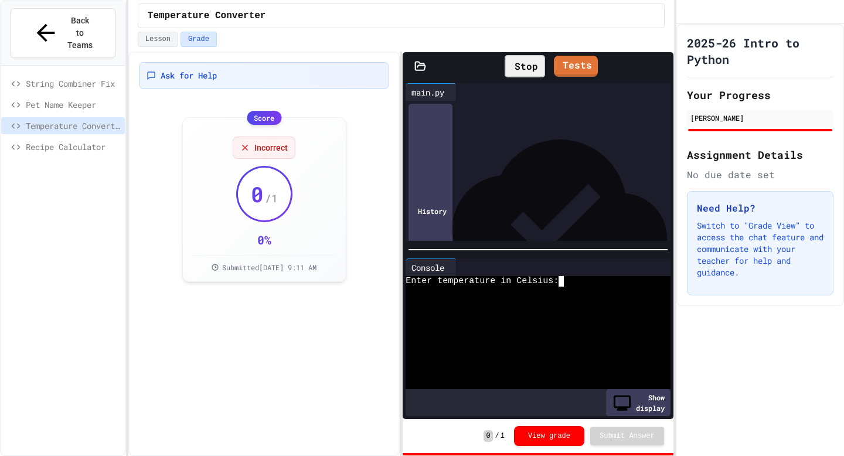 Image resolution: width=844 pixels, height=456 pixels. I want to click on div: Score, so click(264, 118).